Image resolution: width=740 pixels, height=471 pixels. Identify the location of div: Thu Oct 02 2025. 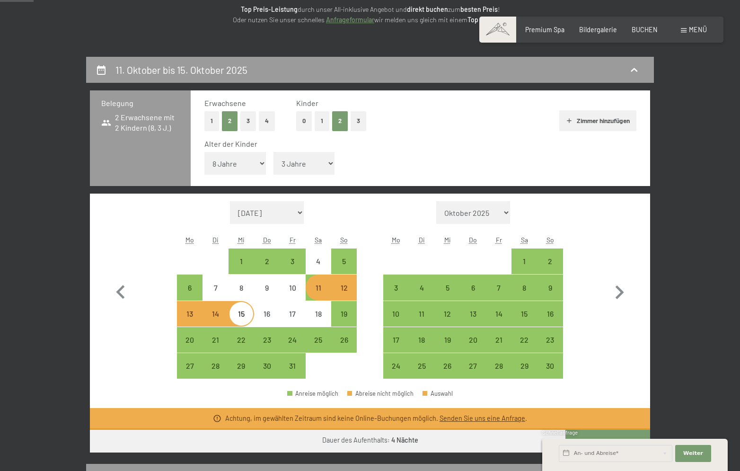
(267, 261).